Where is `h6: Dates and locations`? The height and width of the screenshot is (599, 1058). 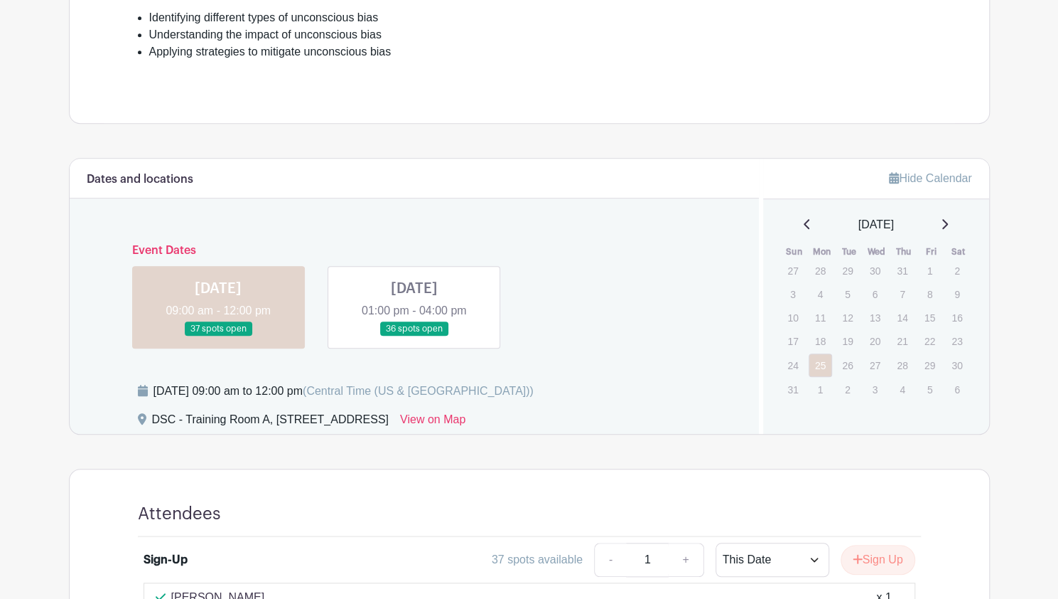 h6: Dates and locations is located at coordinates (140, 179).